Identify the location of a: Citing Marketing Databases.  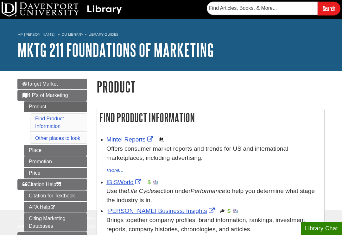
(55, 223).